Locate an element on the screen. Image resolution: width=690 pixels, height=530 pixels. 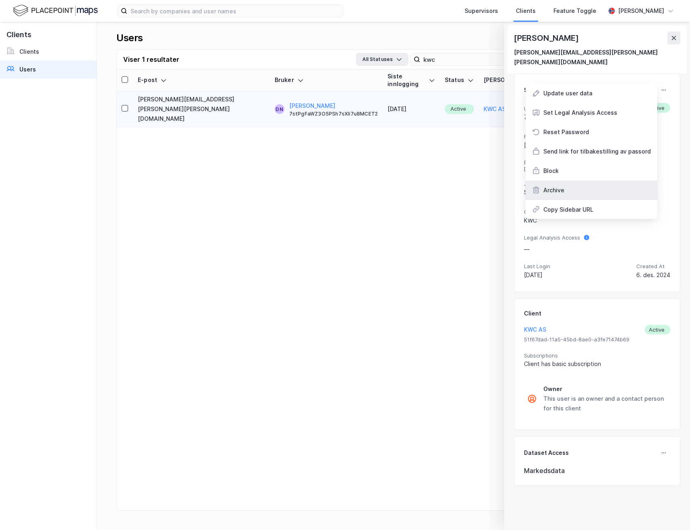
span: Company Name is located at coordinates (597, 212).